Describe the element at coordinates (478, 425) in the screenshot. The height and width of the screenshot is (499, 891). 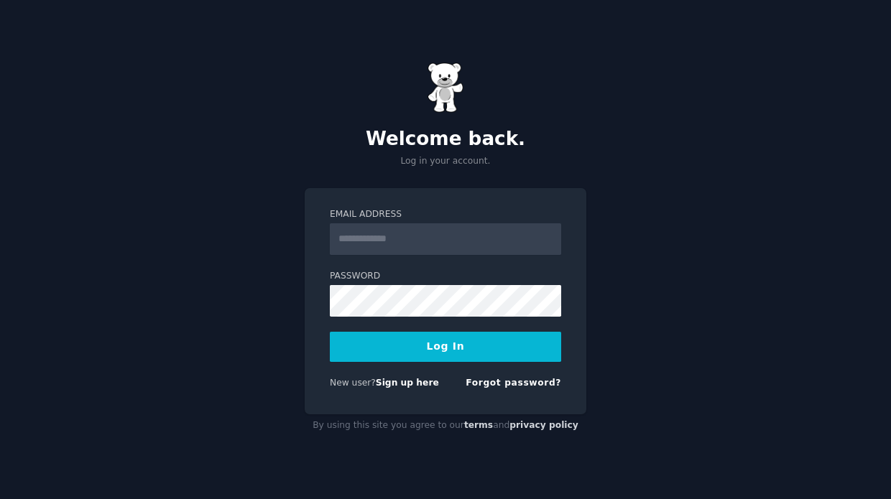
I see `a: terms` at that location.